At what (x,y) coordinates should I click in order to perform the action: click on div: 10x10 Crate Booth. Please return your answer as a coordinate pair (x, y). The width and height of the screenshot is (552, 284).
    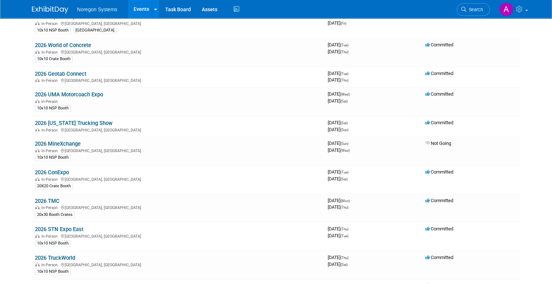
    Looking at the image, I should click on (54, 59).